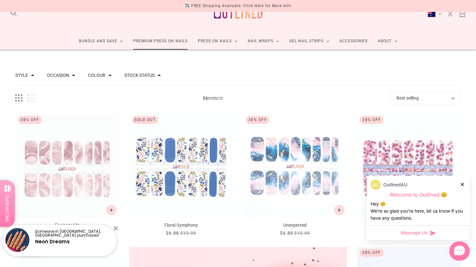 Image resolution: width=476 pixels, height=267 pixels. What do you see at coordinates (263, 41) in the screenshot?
I see `a: Nail Wraps` at bounding box center [263, 41].